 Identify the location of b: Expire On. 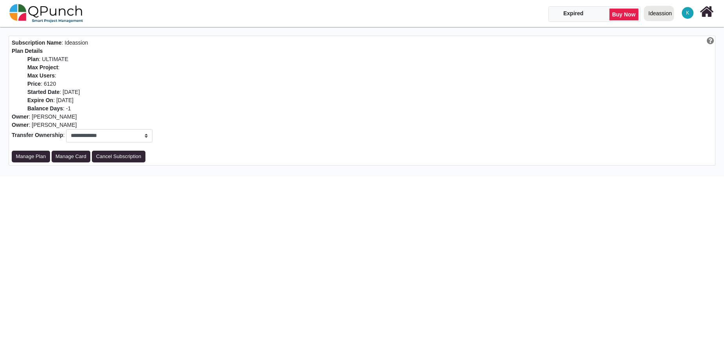
(40, 100).